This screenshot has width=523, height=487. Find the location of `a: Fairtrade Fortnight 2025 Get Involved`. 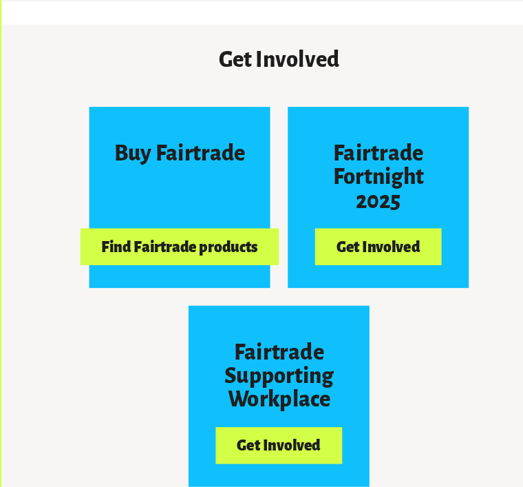

a: Fairtrade Fortnight 2025 Get Involved is located at coordinates (357, 184).